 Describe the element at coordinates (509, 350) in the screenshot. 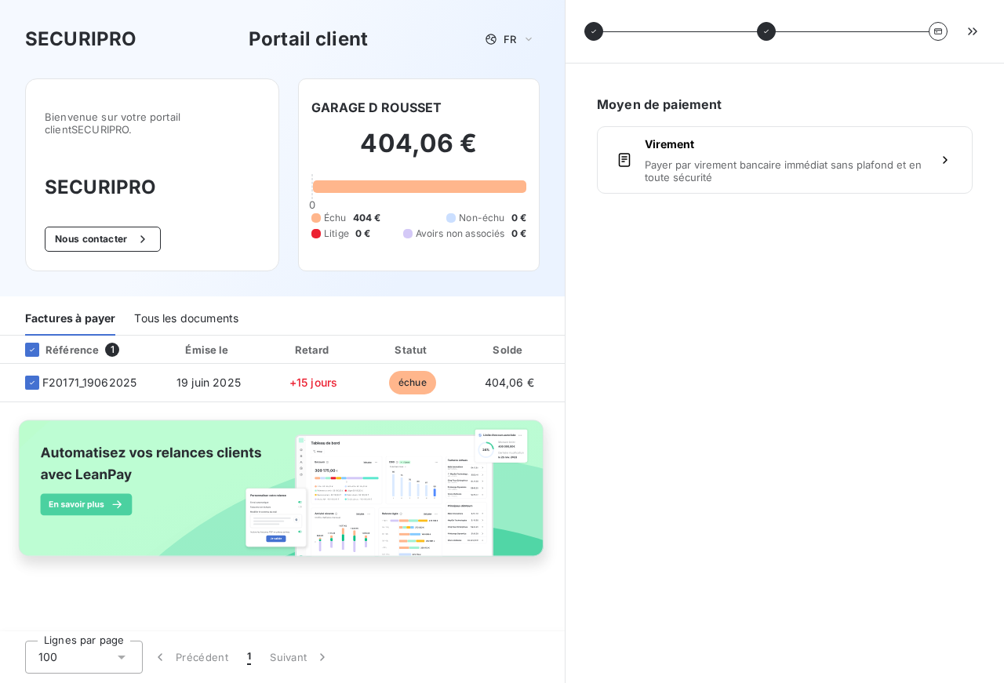

I see `div: Solde` at that location.